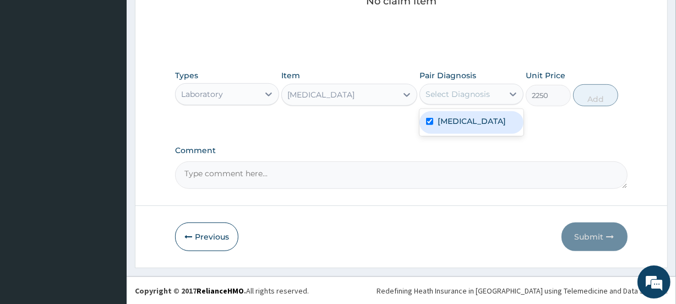 The width and height of the screenshot is (676, 304). What do you see at coordinates (291, 75) in the screenshot?
I see `label: Item` at bounding box center [291, 75].